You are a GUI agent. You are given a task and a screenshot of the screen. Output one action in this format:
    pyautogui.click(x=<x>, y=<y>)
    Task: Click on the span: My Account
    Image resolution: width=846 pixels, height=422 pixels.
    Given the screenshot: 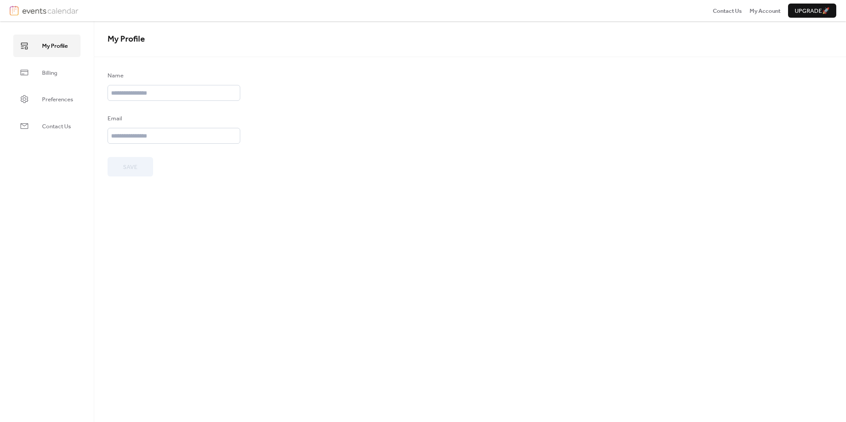 What is the action you would take?
    pyautogui.click(x=765, y=11)
    